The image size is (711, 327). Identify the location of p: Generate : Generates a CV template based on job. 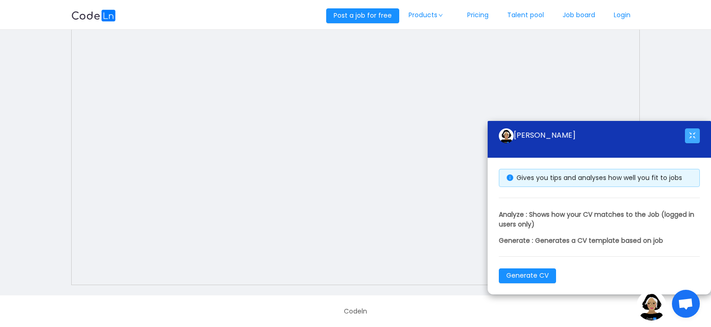
(600, 241).